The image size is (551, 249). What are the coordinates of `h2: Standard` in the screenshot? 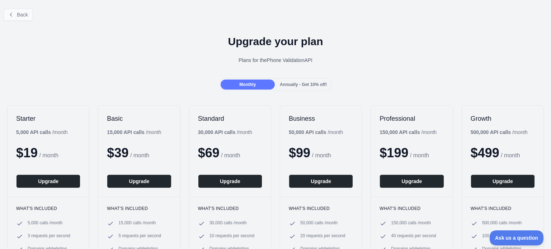 It's located at (230, 119).